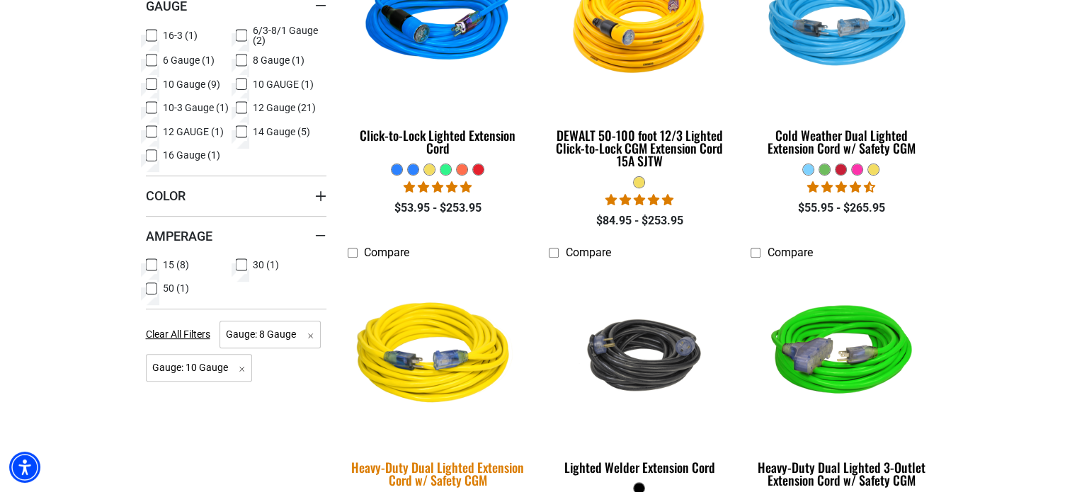  Describe the element at coordinates (281, 132) in the screenshot. I see `span: 14 Gauge (5)` at that location.